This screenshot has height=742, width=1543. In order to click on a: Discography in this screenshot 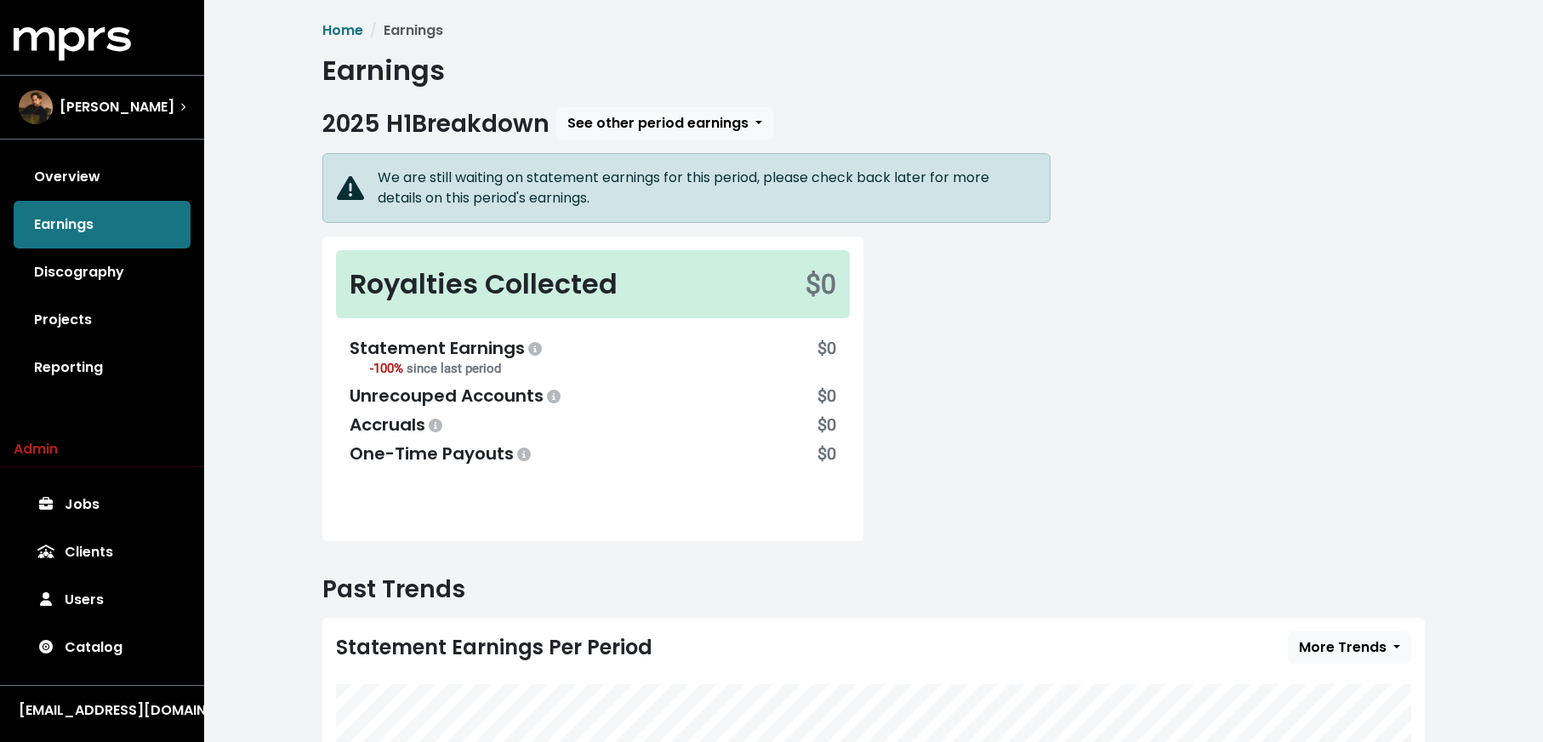, I will do `click(102, 272)`.